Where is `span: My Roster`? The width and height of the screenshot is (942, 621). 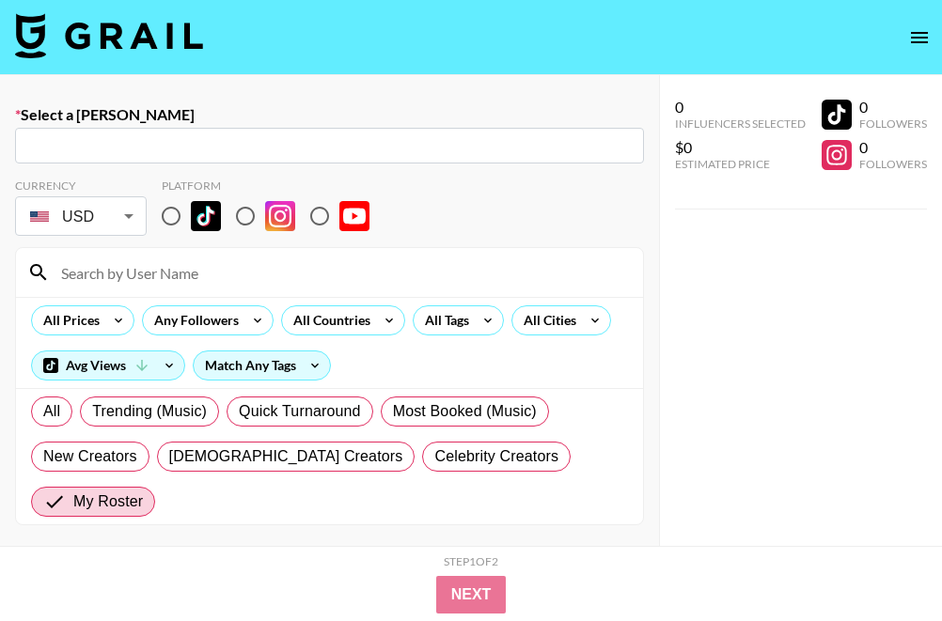
span: My Roster is located at coordinates (108, 502).